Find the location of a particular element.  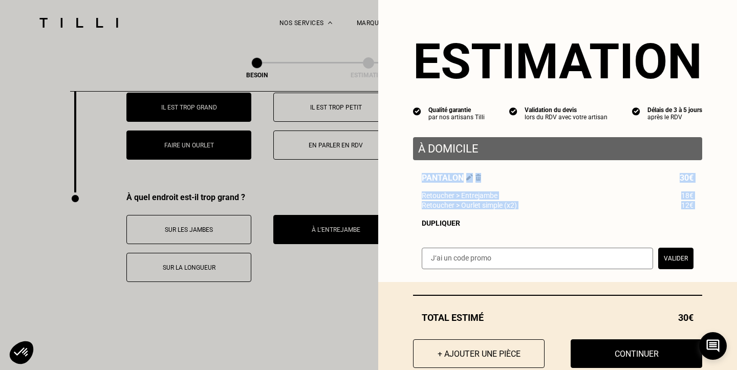

span: 18€ is located at coordinates (687, 196).